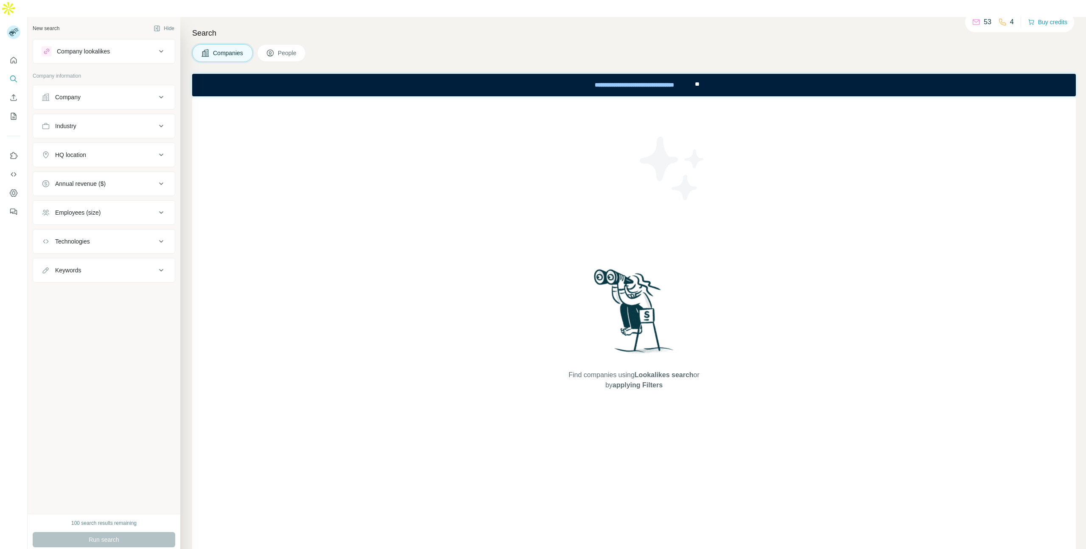  Describe the element at coordinates (78, 213) in the screenshot. I see `div: Employees (size)` at that location.